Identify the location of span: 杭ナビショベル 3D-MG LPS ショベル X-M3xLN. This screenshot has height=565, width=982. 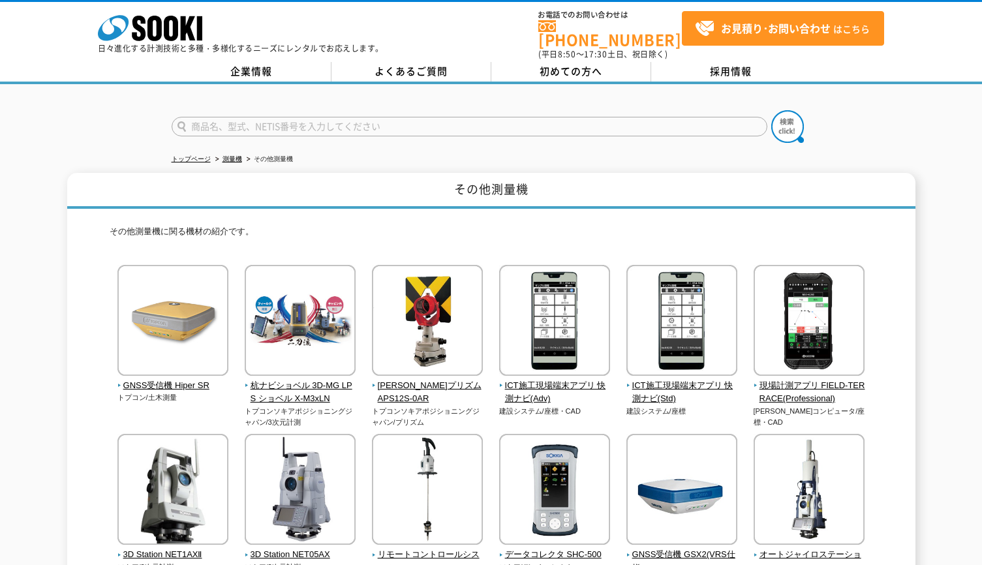
(300, 393).